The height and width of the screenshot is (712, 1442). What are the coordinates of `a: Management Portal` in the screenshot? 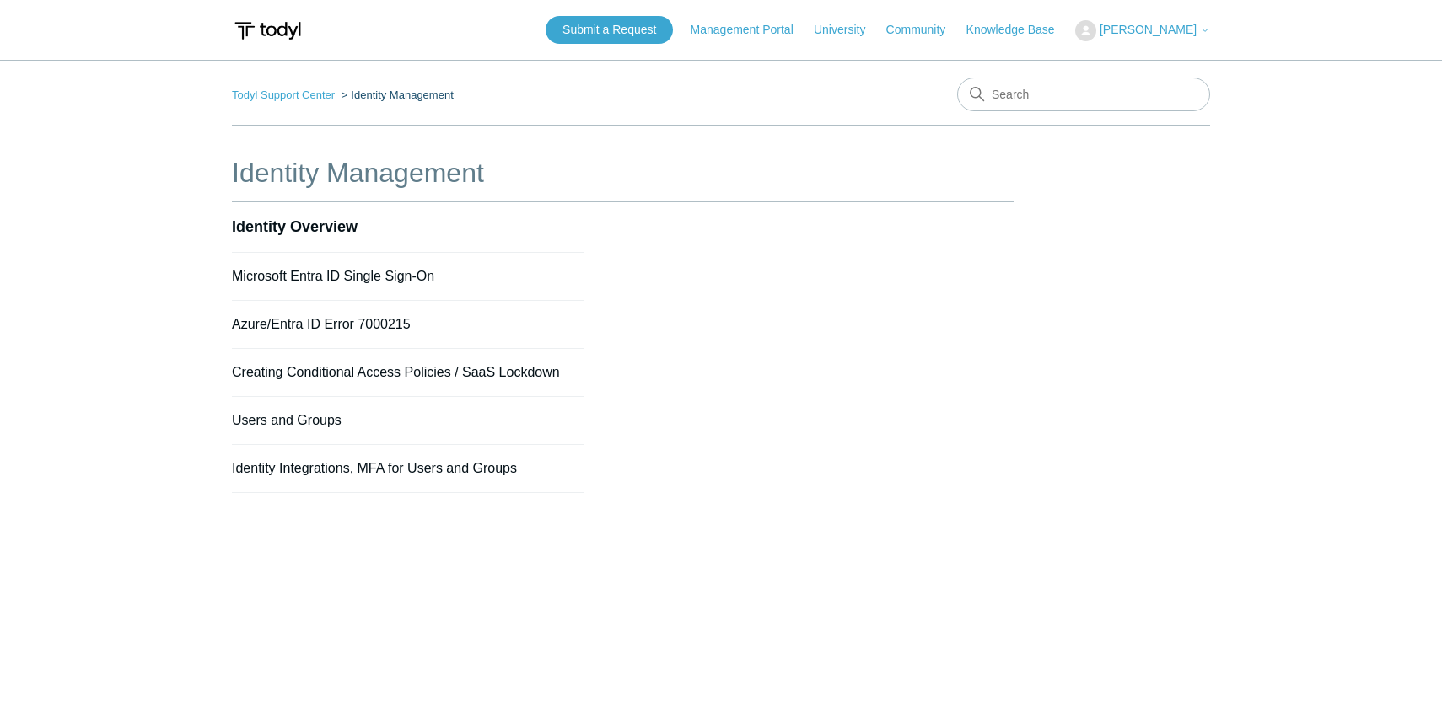 It's located at (750, 30).